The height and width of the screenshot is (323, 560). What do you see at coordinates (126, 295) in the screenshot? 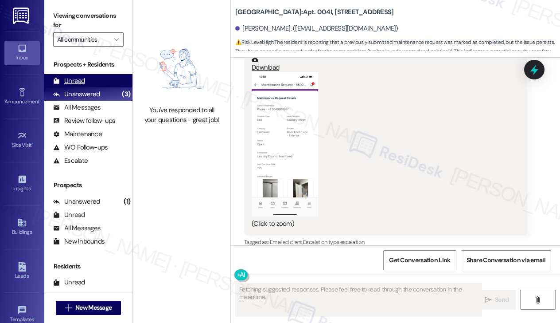
I see `div: (2)` at bounding box center [126, 295].